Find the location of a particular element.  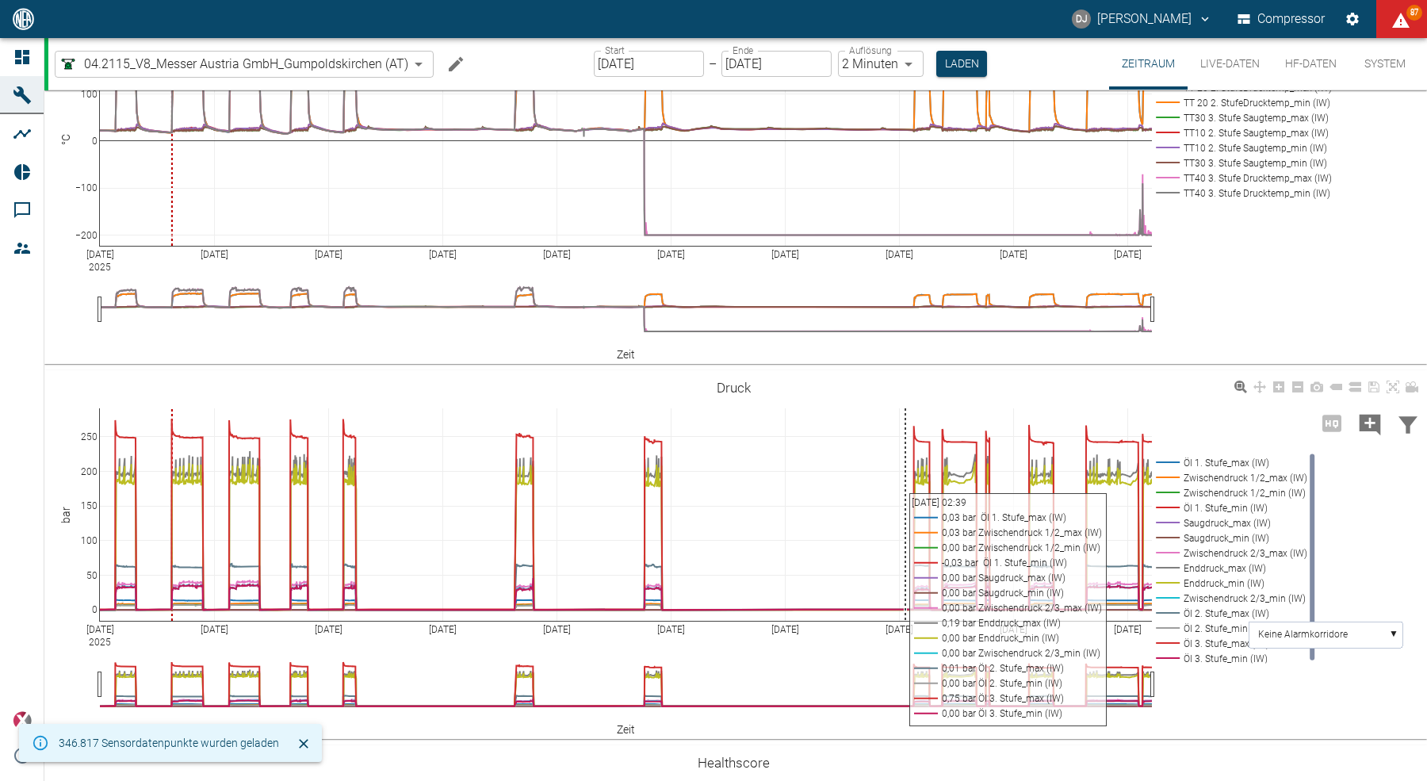

div: DJ is located at coordinates (1082, 19).